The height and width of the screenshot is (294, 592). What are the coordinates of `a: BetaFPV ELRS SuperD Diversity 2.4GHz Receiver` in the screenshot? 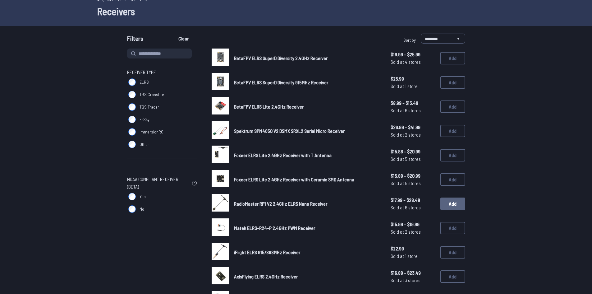 It's located at (308, 58).